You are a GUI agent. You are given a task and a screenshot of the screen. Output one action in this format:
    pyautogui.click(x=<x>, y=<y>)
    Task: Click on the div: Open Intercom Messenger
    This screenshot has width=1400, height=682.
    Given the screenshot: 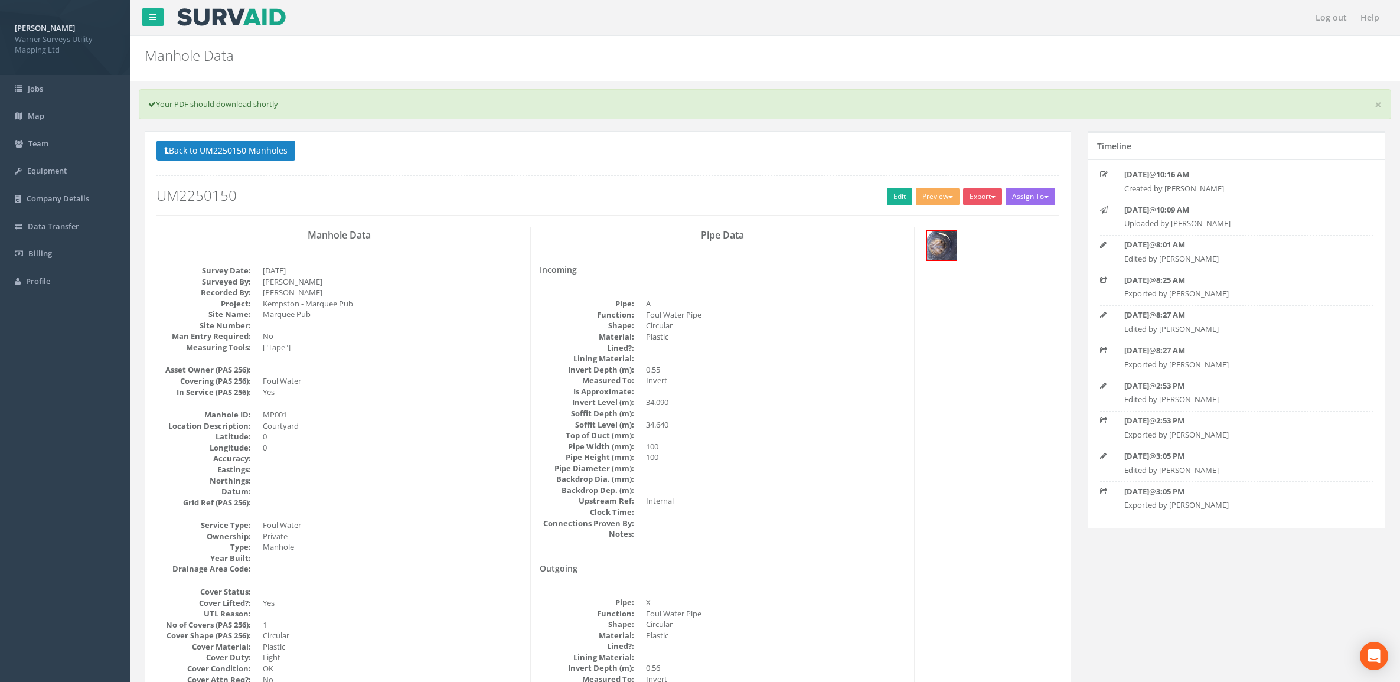 What is the action you would take?
    pyautogui.click(x=1374, y=656)
    